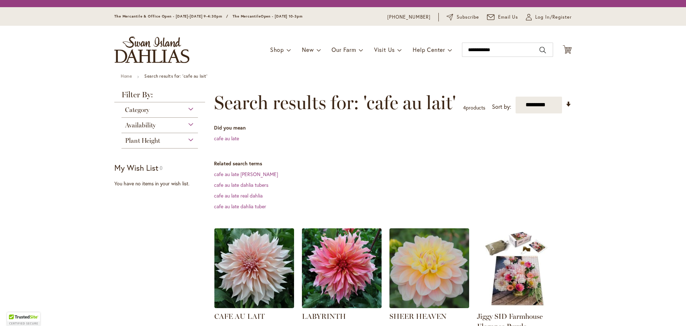  What do you see at coordinates (474, 108) in the screenshot?
I see `p: products` at bounding box center [474, 108].